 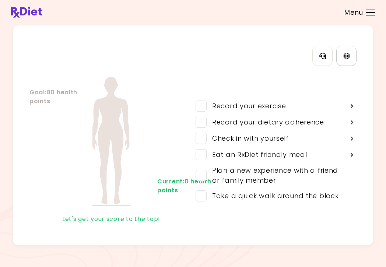 What do you see at coordinates (346, 56) in the screenshot?
I see `a: Settings` at bounding box center [346, 56].